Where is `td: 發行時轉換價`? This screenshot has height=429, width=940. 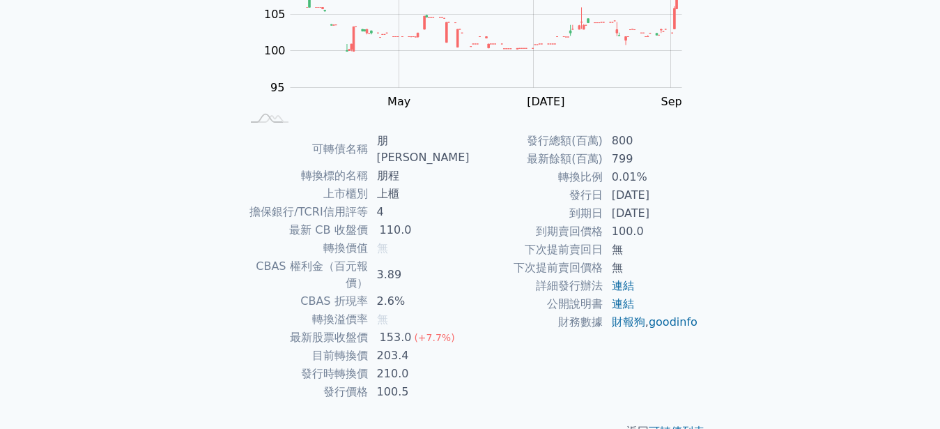 td: 發行時轉換價 is located at coordinates (305, 374).